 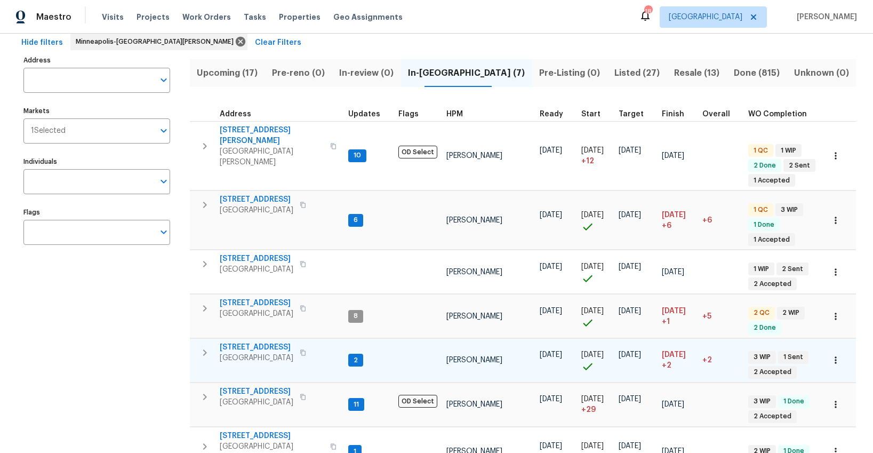 What do you see at coordinates (588, 410) in the screenshot?
I see `span: + 29` at bounding box center [588, 410].